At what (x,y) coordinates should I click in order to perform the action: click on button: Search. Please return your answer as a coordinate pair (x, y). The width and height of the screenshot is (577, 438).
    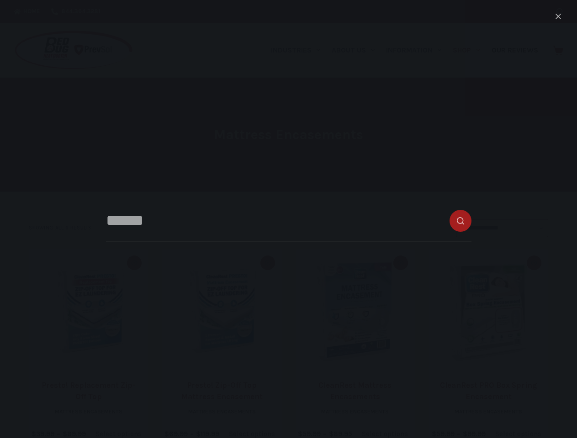
    Looking at the image, I should click on (559, 11).